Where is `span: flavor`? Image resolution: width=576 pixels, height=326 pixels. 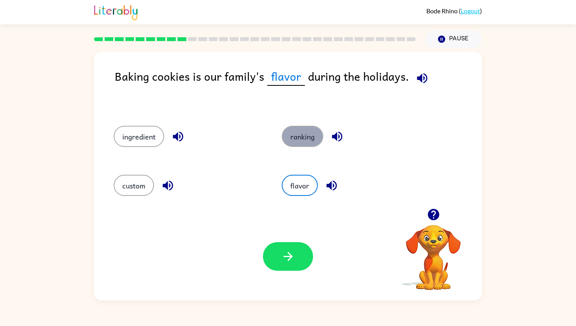 span: flavor is located at coordinates (286, 76).